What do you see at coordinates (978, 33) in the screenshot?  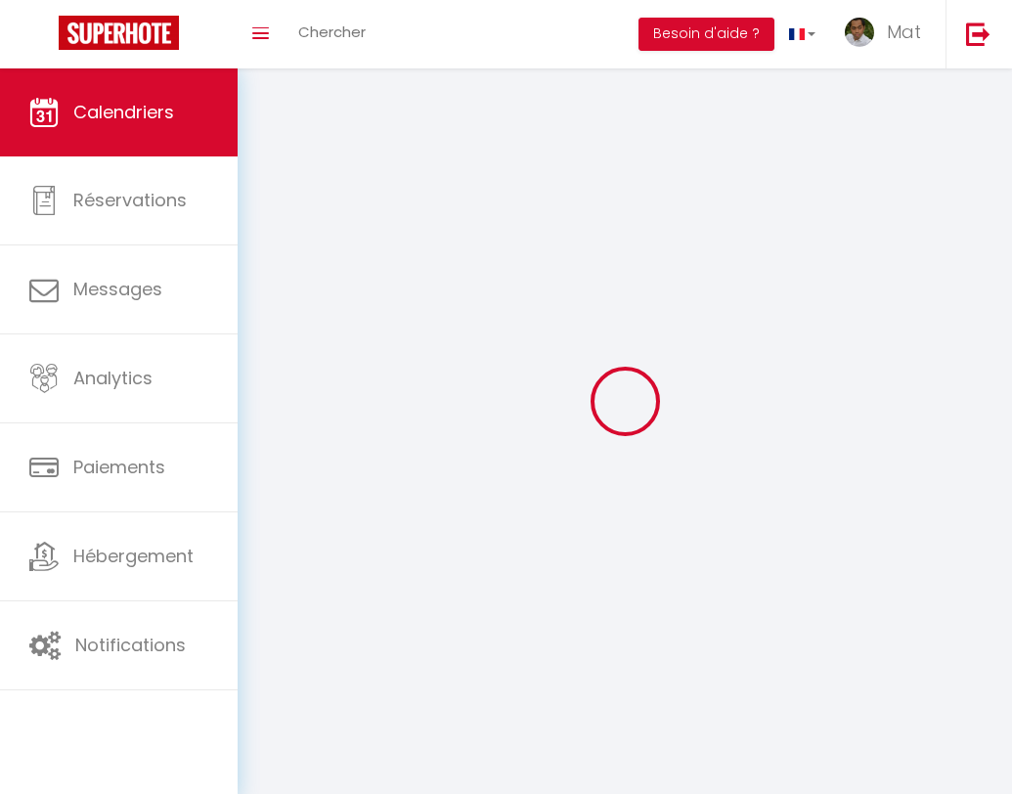 I see `img: logout` at bounding box center [978, 33].